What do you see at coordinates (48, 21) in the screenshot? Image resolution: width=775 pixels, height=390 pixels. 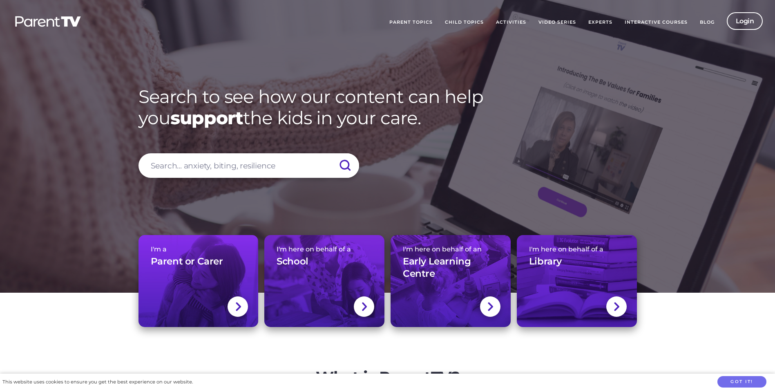 I see `img: parenttv-logo-white.4c85aaf.svg` at bounding box center [48, 21].